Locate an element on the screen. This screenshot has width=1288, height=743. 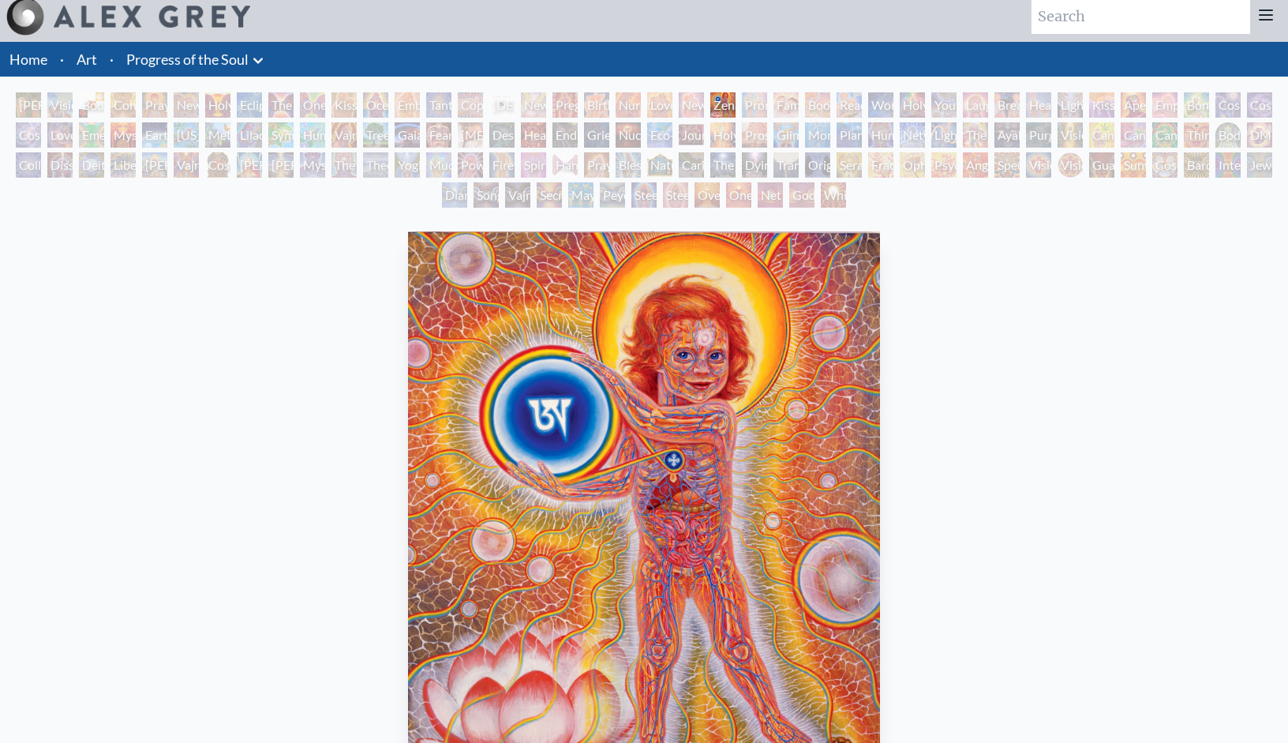
div: Mystic Eye is located at coordinates (313, 165).